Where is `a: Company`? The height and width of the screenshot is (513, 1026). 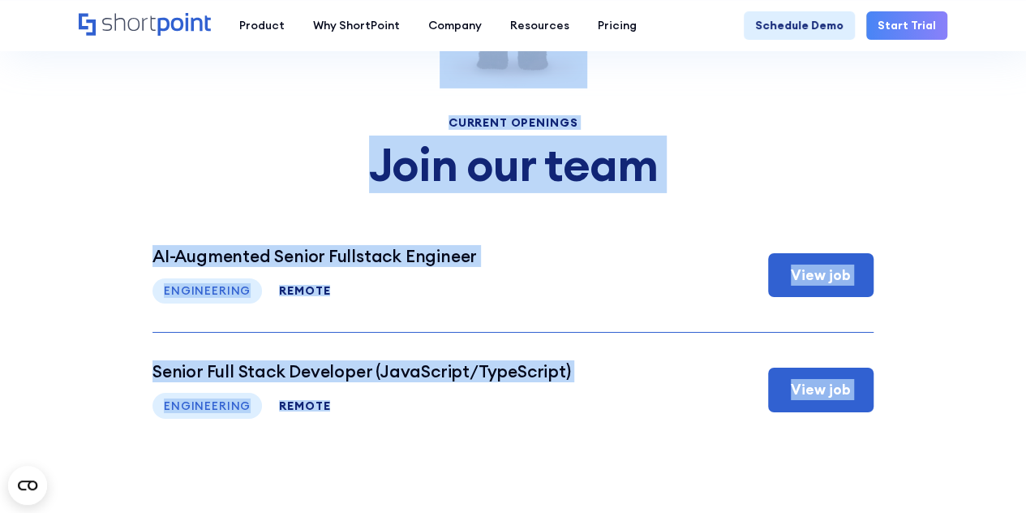 a: Company is located at coordinates (454, 25).